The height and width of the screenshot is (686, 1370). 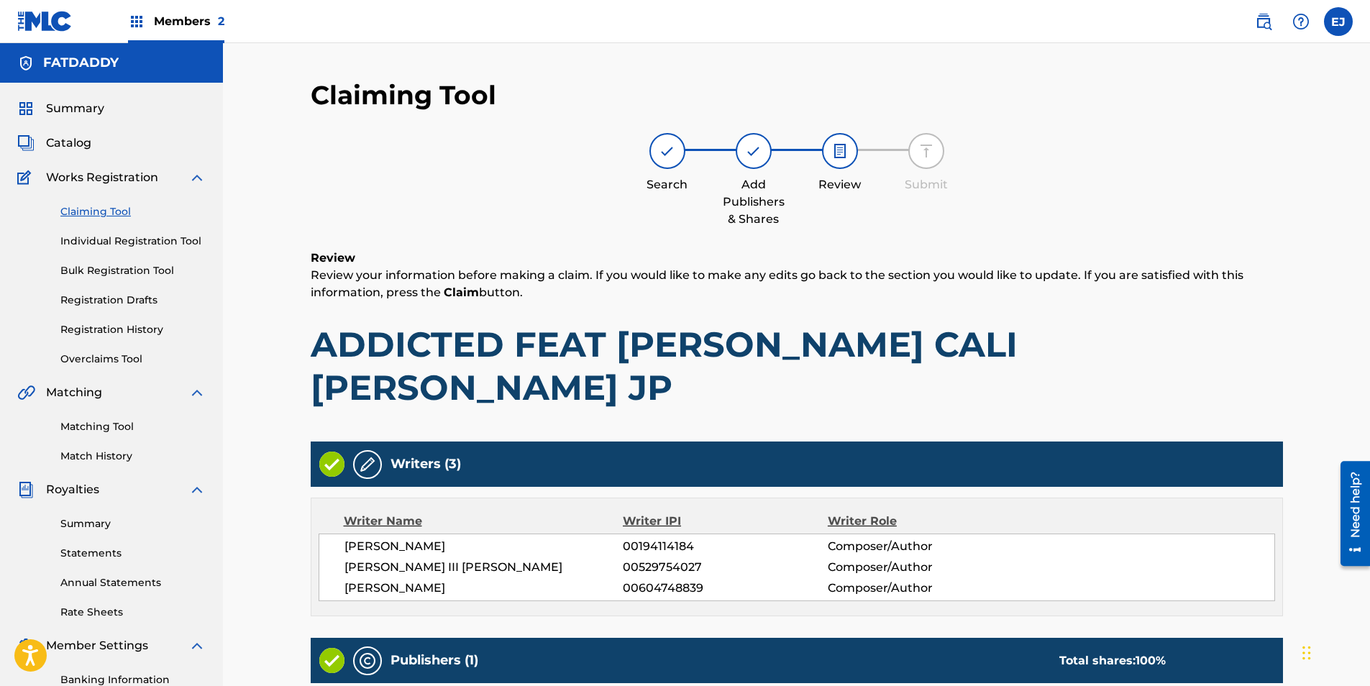 What do you see at coordinates (102, 178) in the screenshot?
I see `span: Works Registration` at bounding box center [102, 178].